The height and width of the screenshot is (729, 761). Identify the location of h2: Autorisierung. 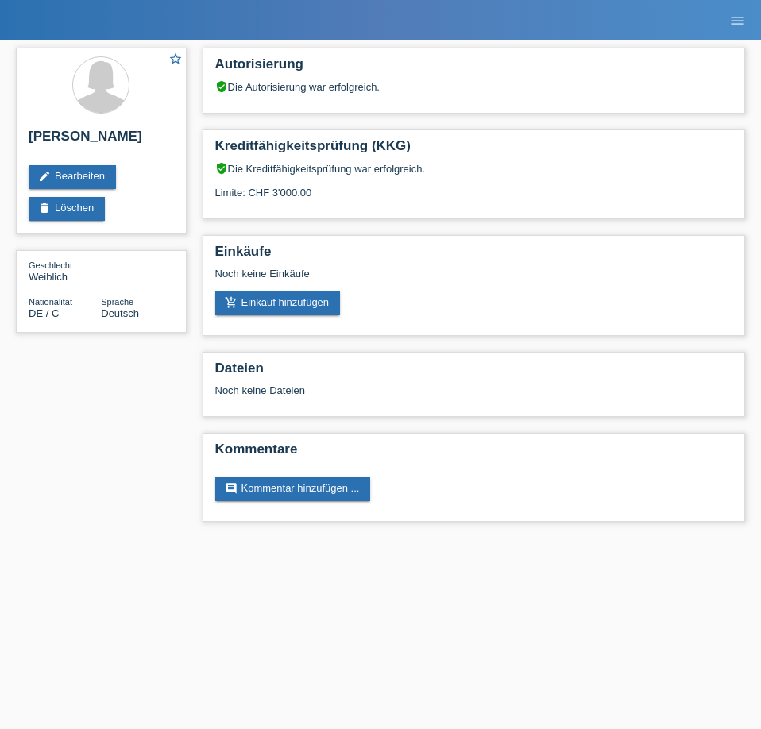
(474, 68).